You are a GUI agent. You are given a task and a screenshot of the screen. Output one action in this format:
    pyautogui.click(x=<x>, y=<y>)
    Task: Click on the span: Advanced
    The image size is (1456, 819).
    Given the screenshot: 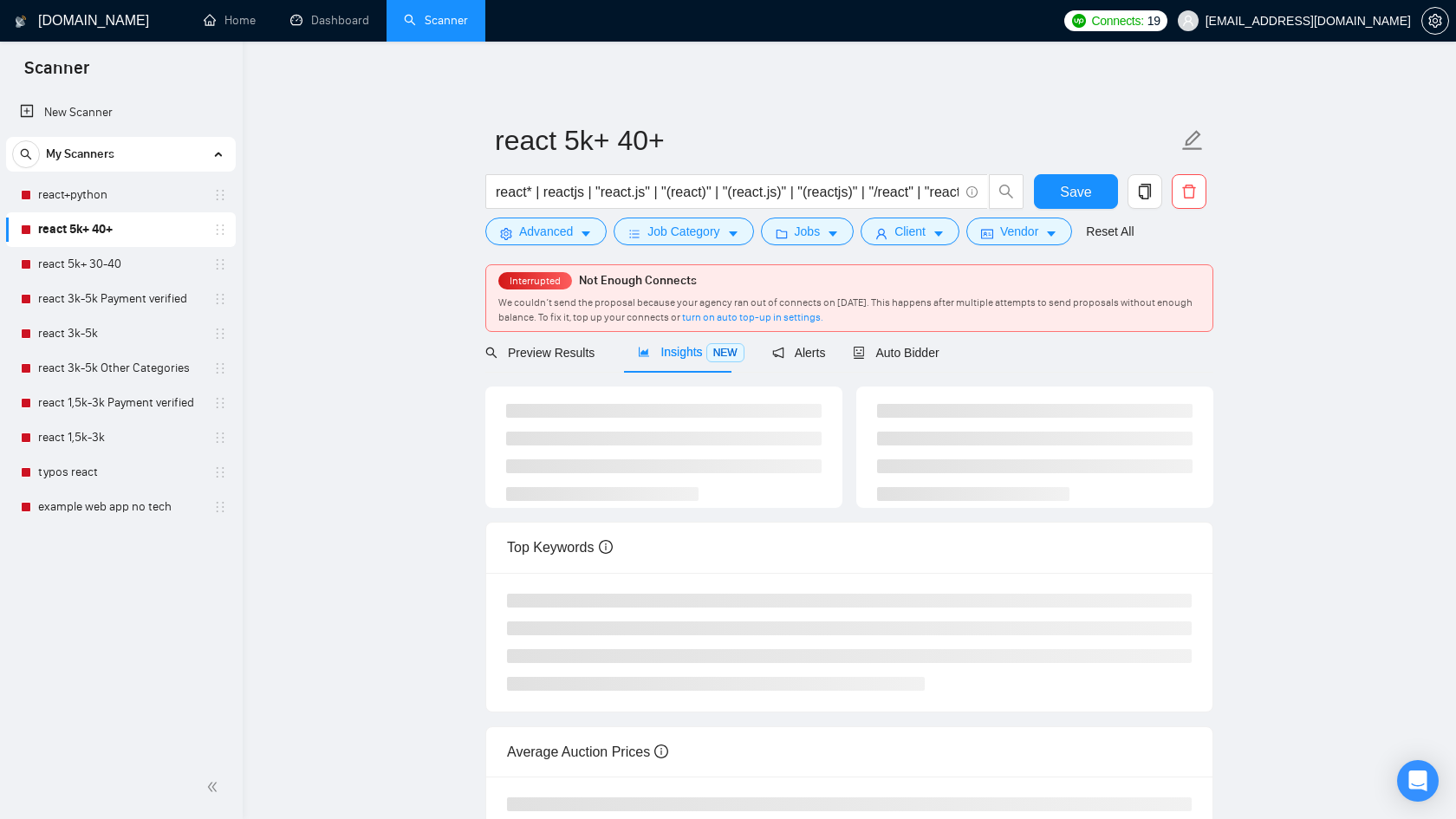 What is the action you would take?
    pyautogui.click(x=546, y=232)
    